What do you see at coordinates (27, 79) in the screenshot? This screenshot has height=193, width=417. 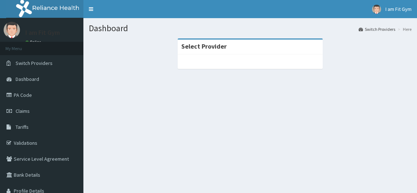 I see `span: Dashboard` at bounding box center [27, 79].